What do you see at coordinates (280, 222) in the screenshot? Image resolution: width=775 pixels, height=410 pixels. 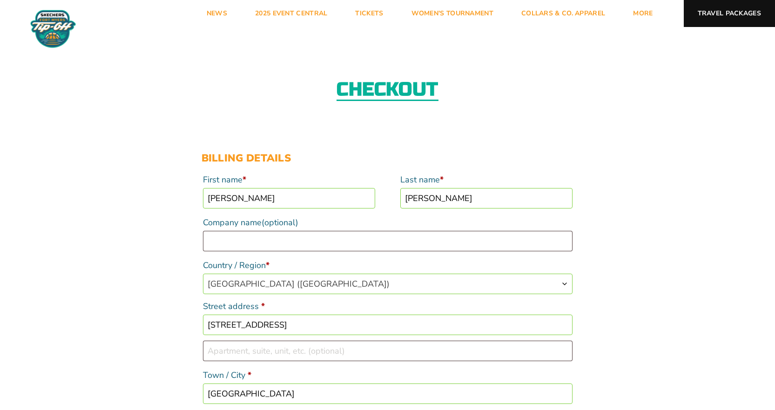 I see `span: (optional)` at bounding box center [280, 222].